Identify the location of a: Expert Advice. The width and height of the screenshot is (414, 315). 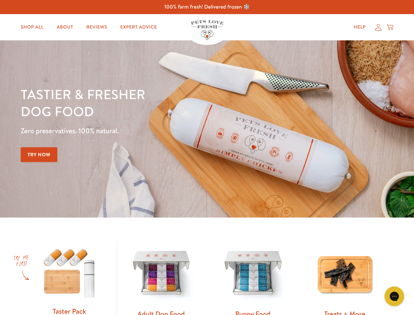
(139, 27).